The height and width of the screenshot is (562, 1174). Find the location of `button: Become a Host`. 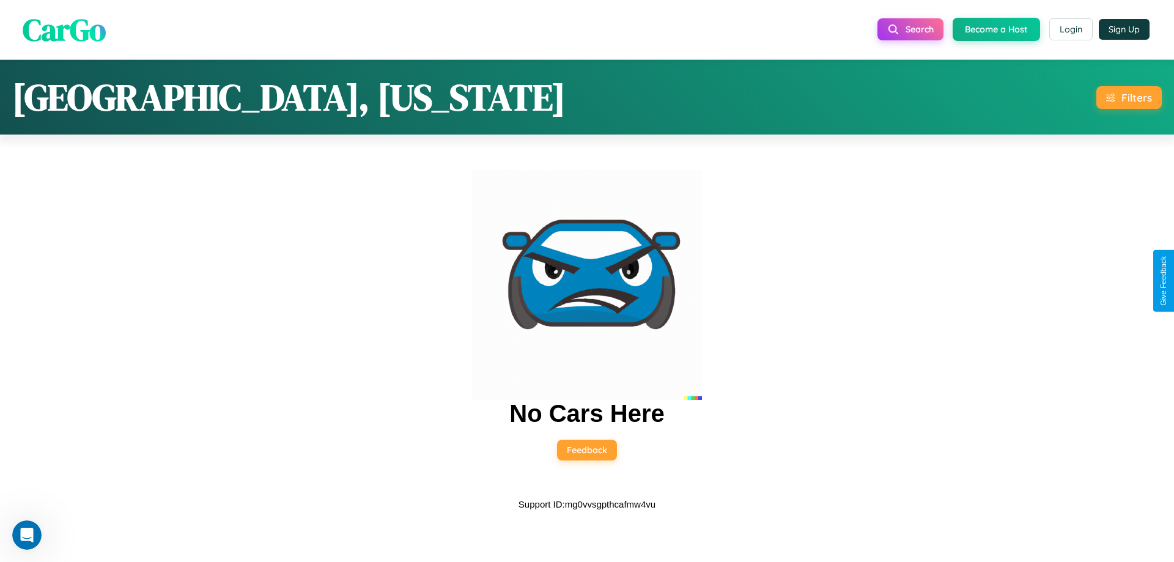

button: Become a Host is located at coordinates (996, 29).